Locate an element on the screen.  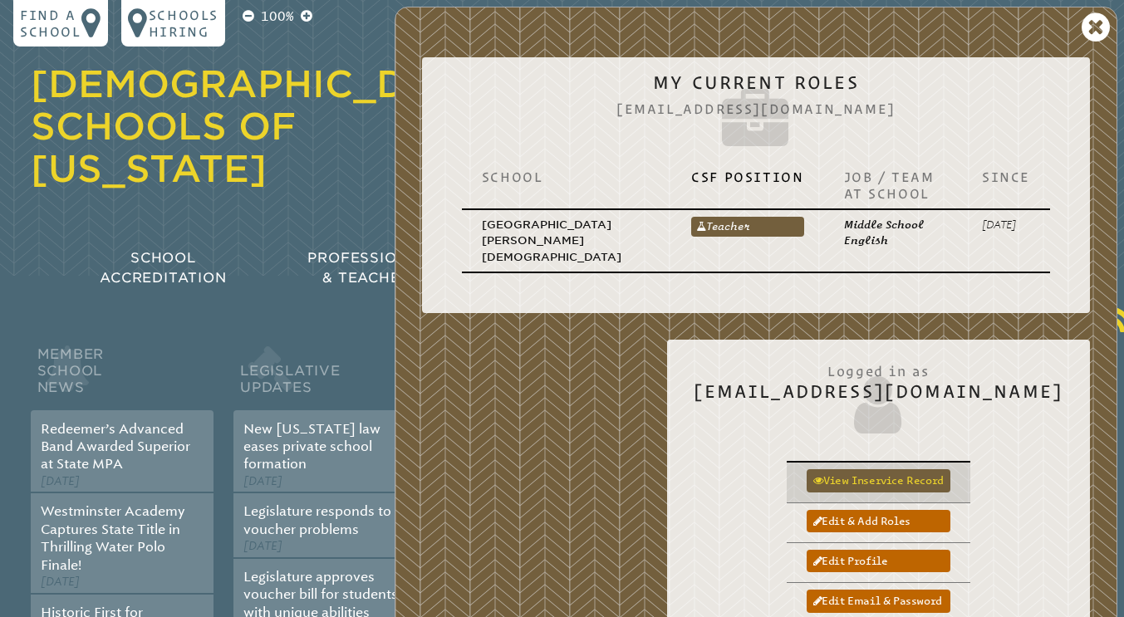
span: Professional Development & Teacher Certification is located at coordinates (429, 268).